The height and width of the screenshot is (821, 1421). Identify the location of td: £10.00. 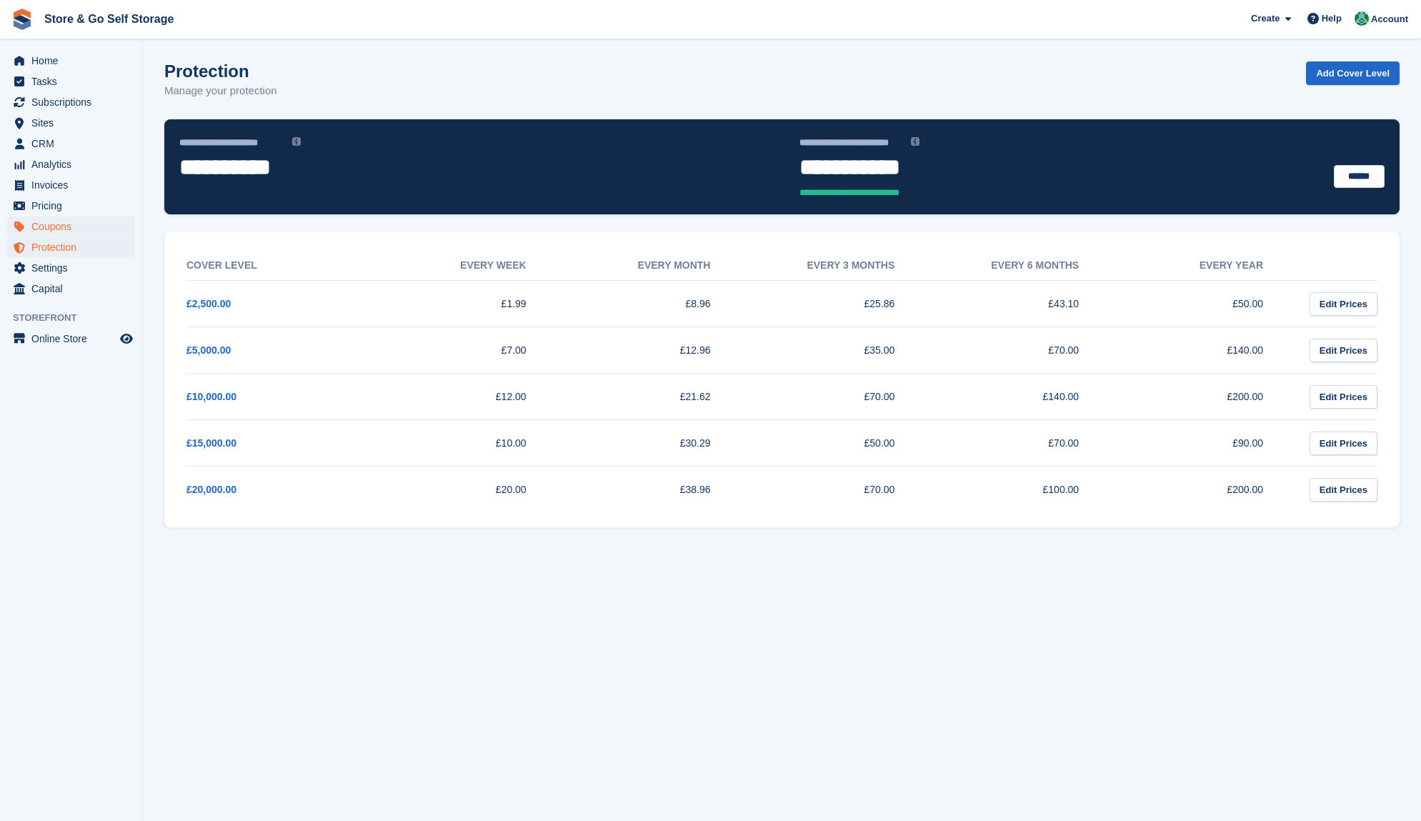
(463, 443).